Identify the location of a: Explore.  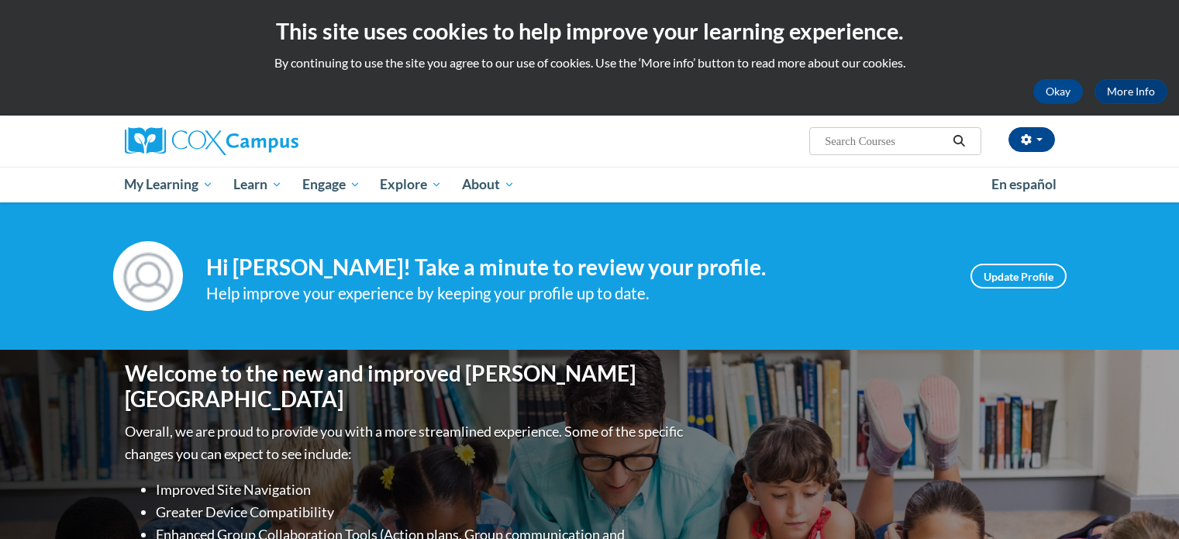
(411, 185).